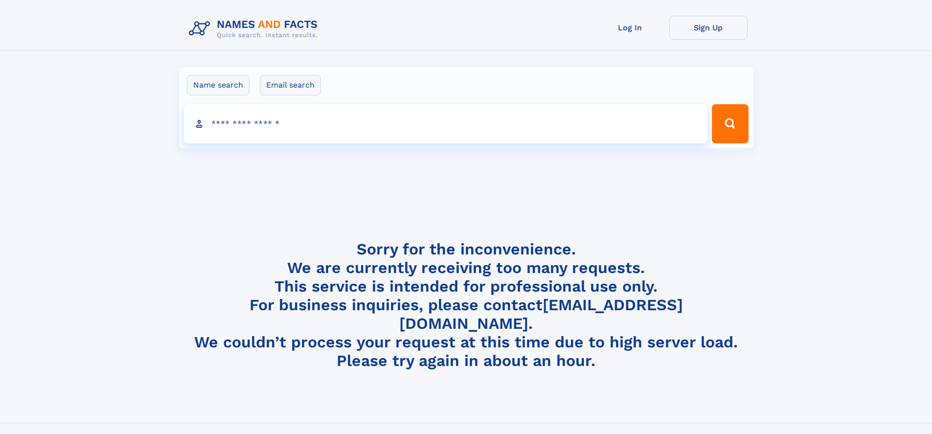  What do you see at coordinates (709, 27) in the screenshot?
I see `a: Sign Up` at bounding box center [709, 27].